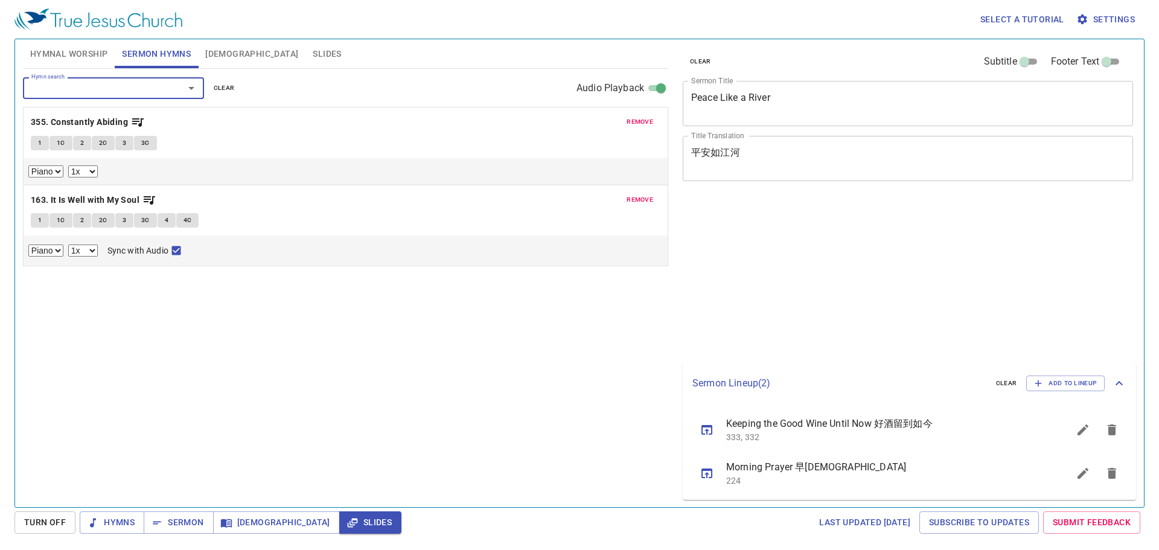 This screenshot has height=550, width=1159. What do you see at coordinates (882, 437) in the screenshot?
I see `p: 333, 332` at bounding box center [882, 437].